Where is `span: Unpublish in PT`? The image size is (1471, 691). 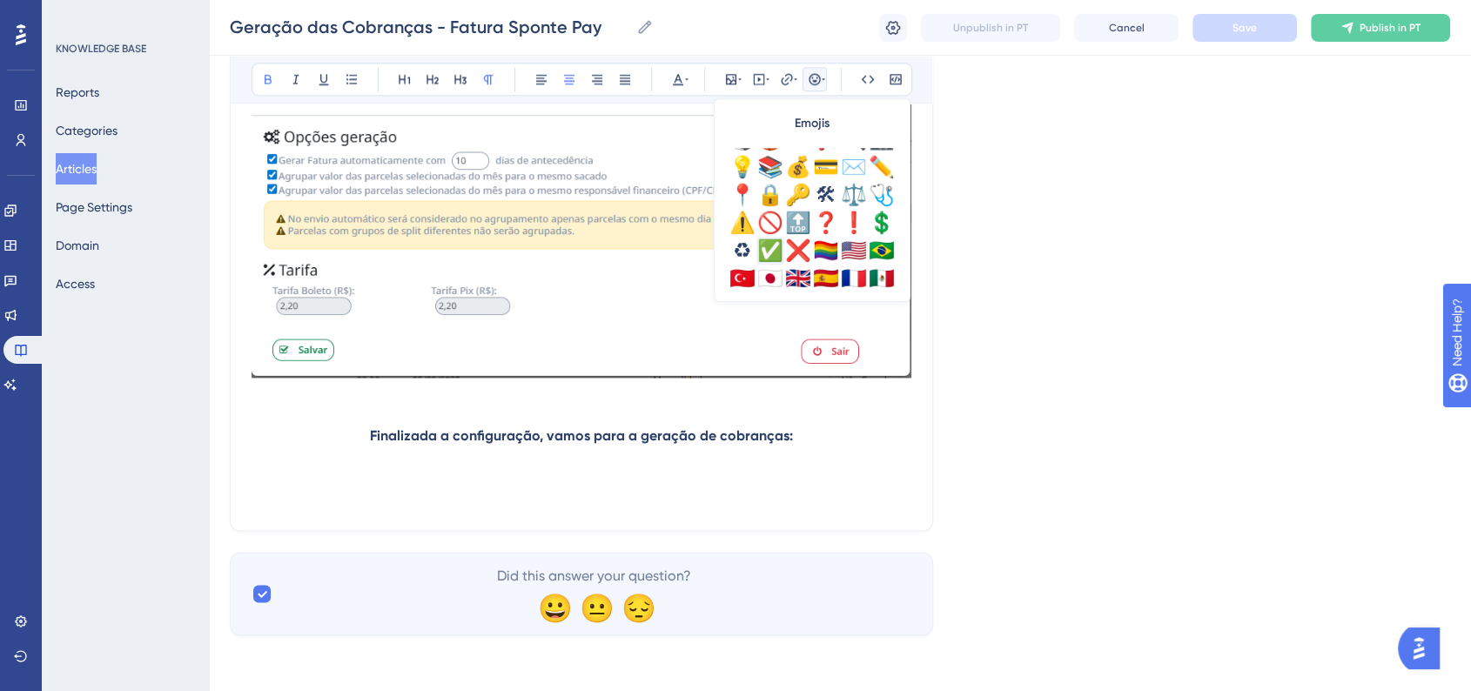
span: Unpublish in PT is located at coordinates (990, 28).